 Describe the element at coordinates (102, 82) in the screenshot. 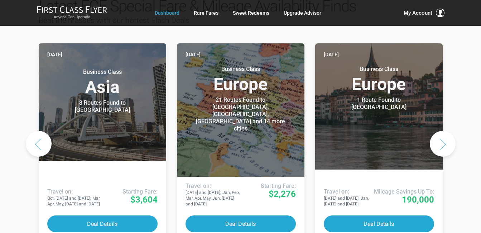

I see `h3: Asia` at that location.